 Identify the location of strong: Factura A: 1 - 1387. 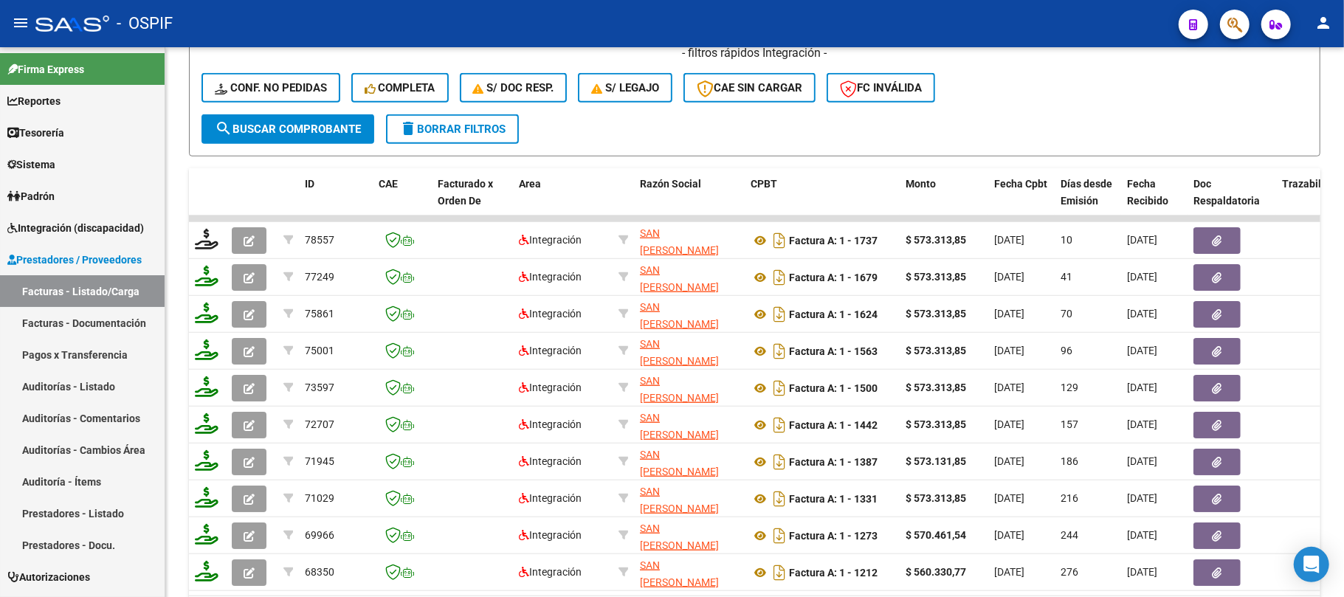
(833, 462).